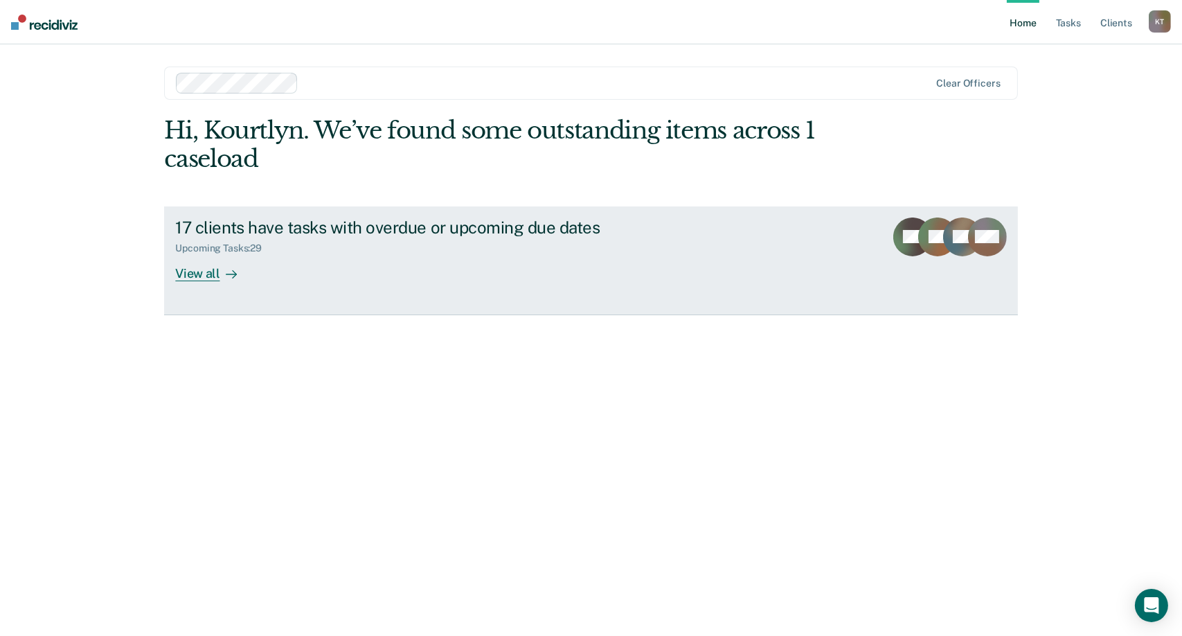  Describe the element at coordinates (224, 248) in the screenshot. I see `div: Upcoming Tasks : 29` at that location.